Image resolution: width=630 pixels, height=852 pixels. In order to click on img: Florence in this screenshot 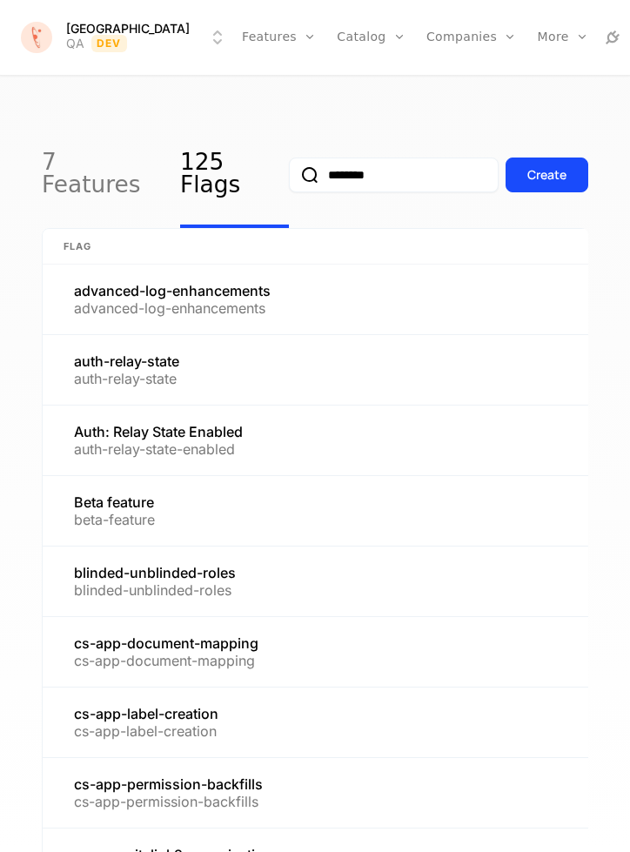, I will do `click(37, 37)`.